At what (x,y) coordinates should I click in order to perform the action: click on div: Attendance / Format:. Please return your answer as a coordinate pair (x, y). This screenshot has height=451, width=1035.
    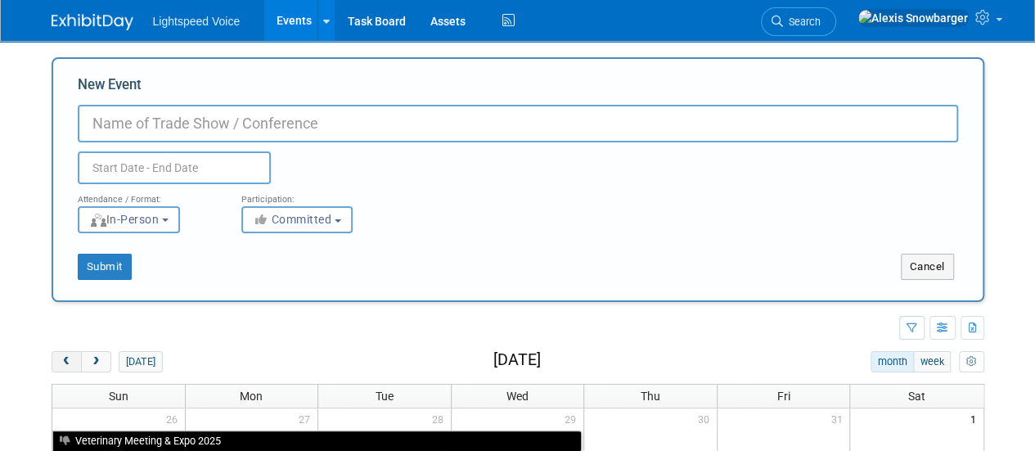
    Looking at the image, I should click on (147, 195).